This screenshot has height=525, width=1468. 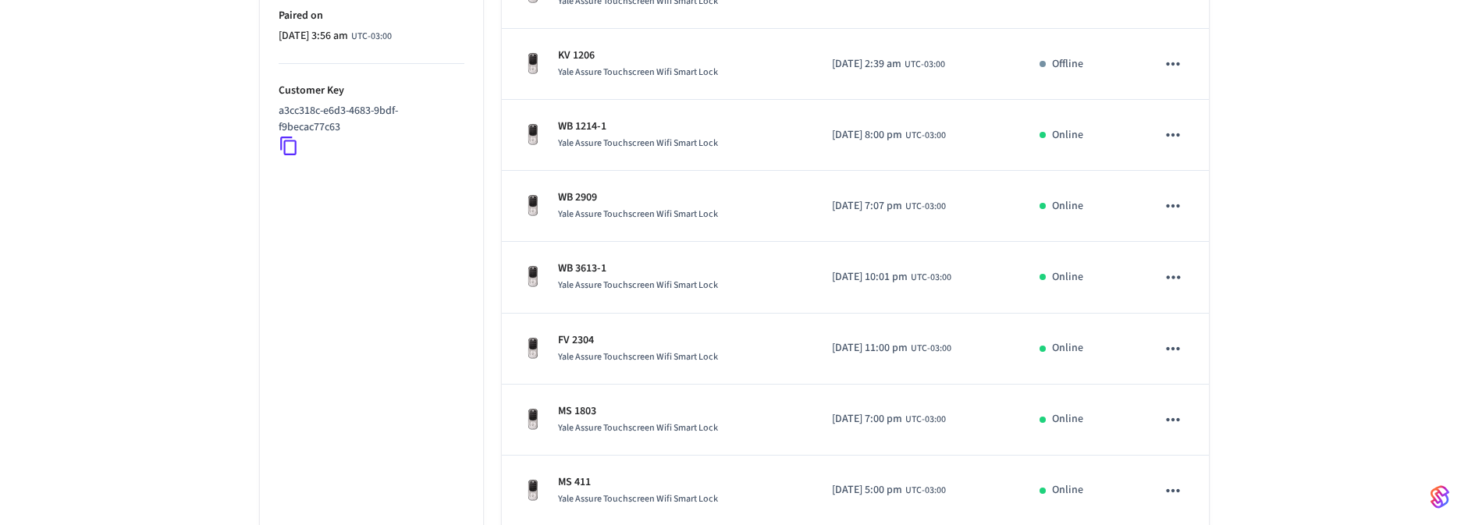 What do you see at coordinates (638, 340) in the screenshot?
I see `p: FV 2304` at bounding box center [638, 340].